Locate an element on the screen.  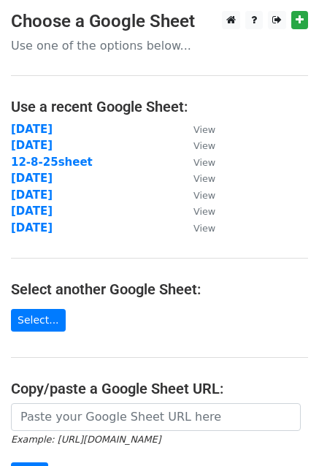
h4: Copy/paste a Google Sheet URL: is located at coordinates (159, 389).